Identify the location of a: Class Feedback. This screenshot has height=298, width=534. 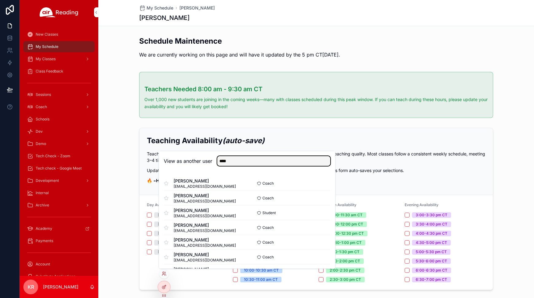
(59, 71).